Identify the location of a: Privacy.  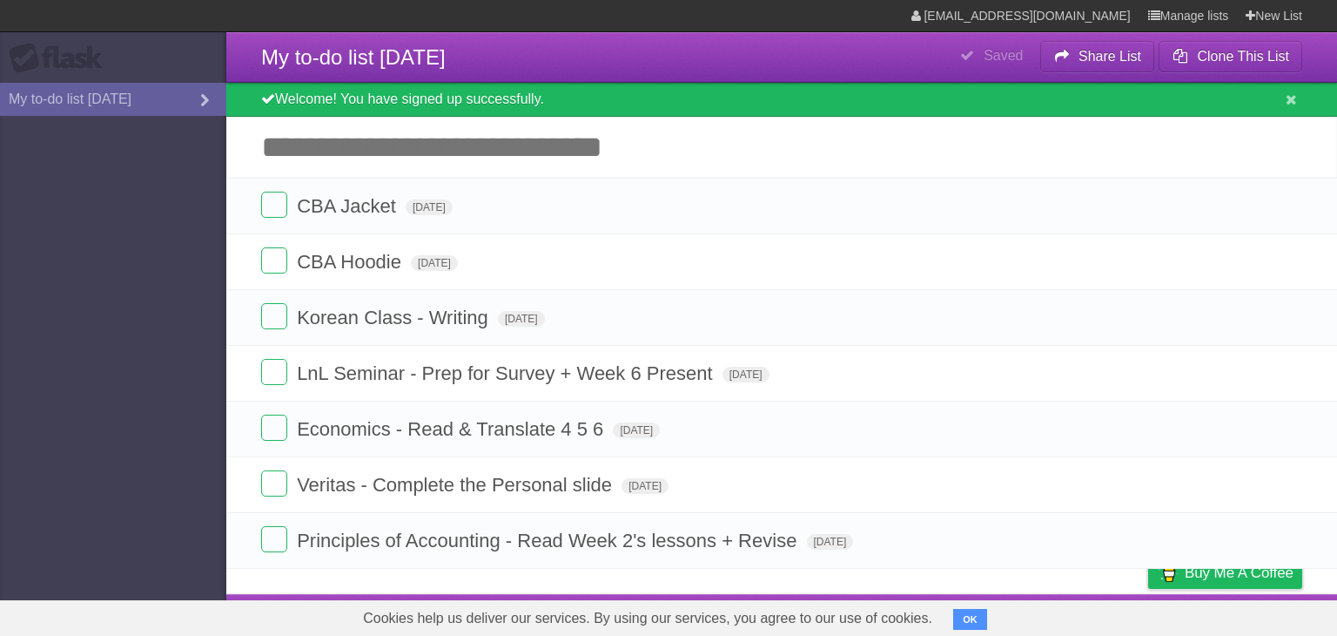
(1148, 615).